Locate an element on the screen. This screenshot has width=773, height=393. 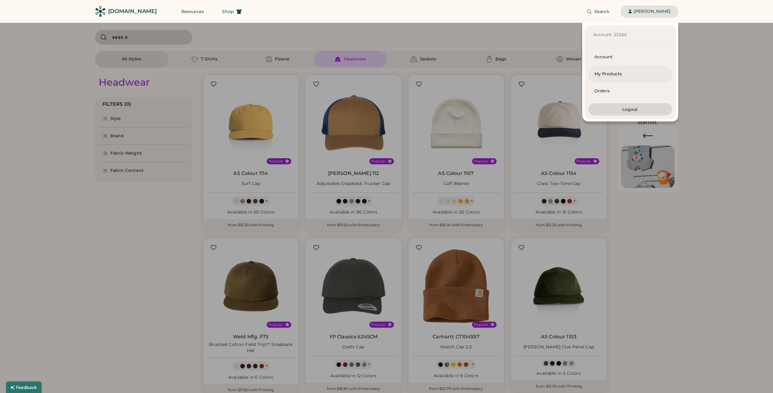
img: Rendered Logo - Screens is located at coordinates (100, 11).